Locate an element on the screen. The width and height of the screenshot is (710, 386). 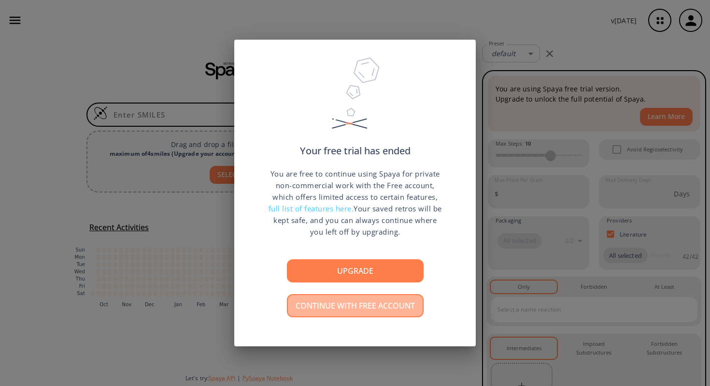
img: Trial Ended is located at coordinates (355, 100).